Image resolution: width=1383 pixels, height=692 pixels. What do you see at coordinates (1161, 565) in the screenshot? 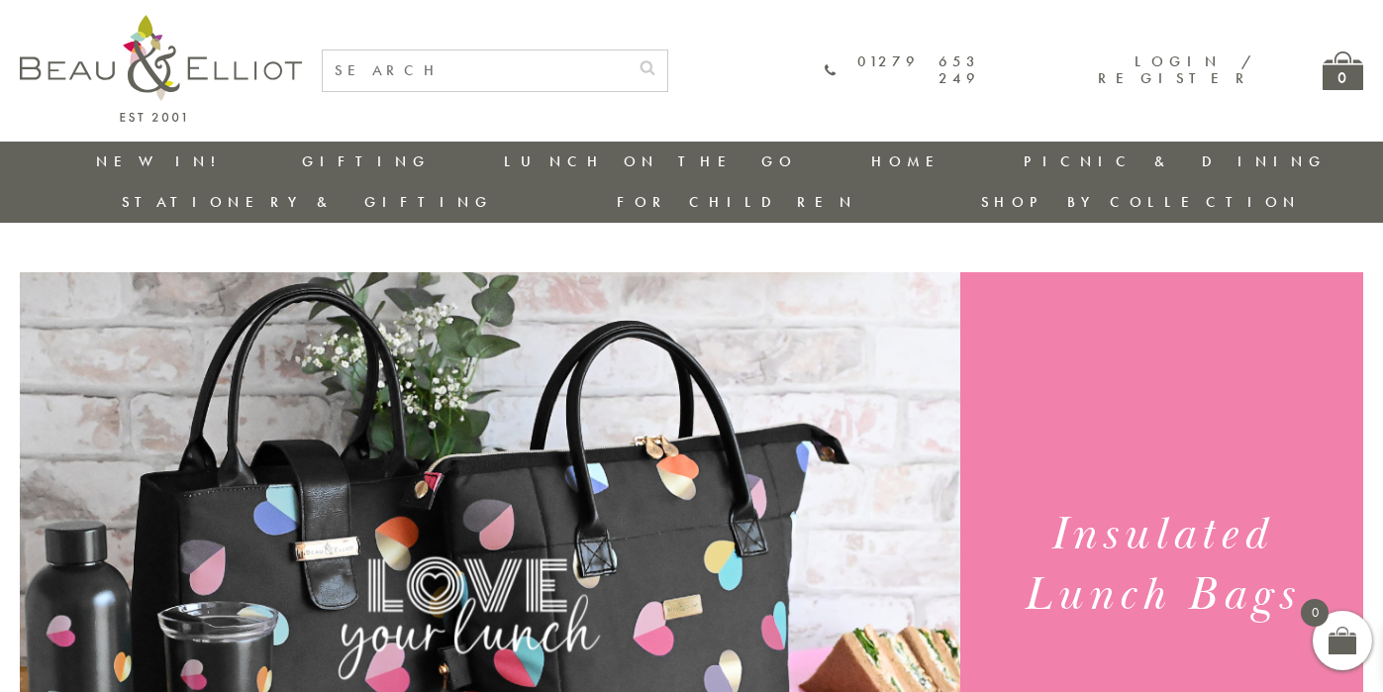
I see `h1: Insulated Lunch Bags` at bounding box center [1161, 565].